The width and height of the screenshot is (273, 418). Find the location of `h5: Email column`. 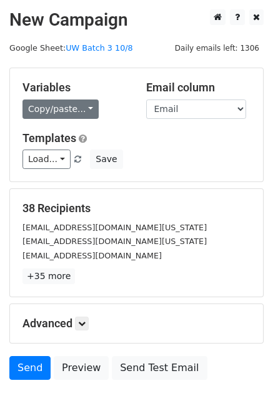

h5: Email column is located at coordinates (199, 88).